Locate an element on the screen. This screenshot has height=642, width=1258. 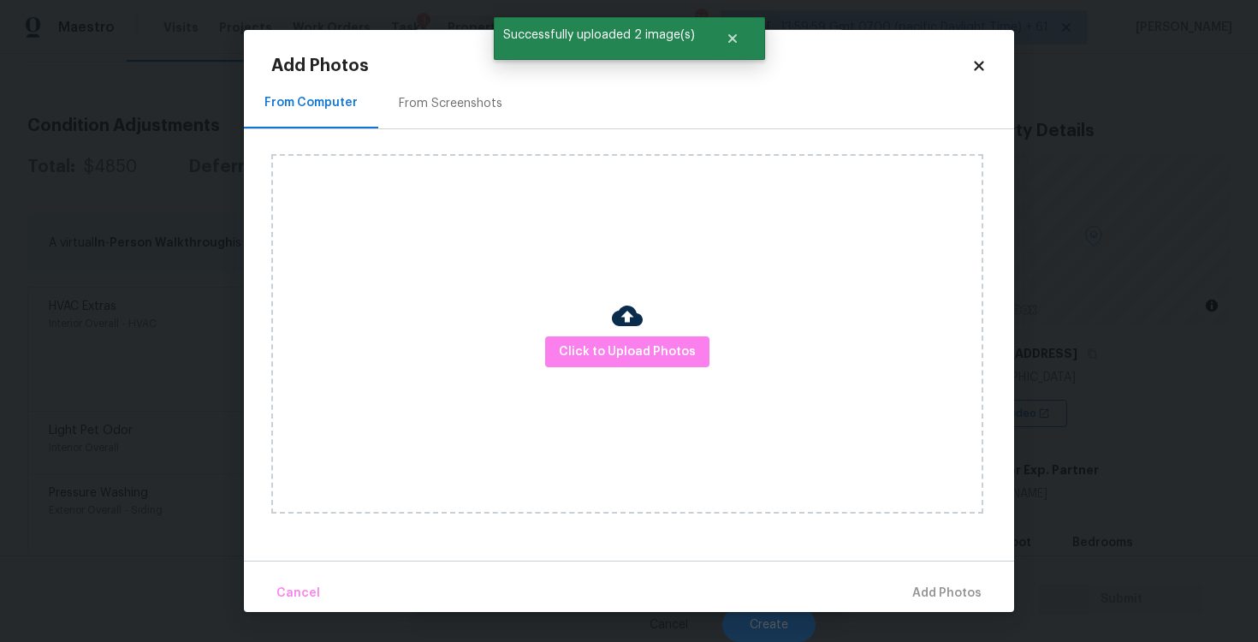
img: Cloud Upload Icon is located at coordinates (627, 316).